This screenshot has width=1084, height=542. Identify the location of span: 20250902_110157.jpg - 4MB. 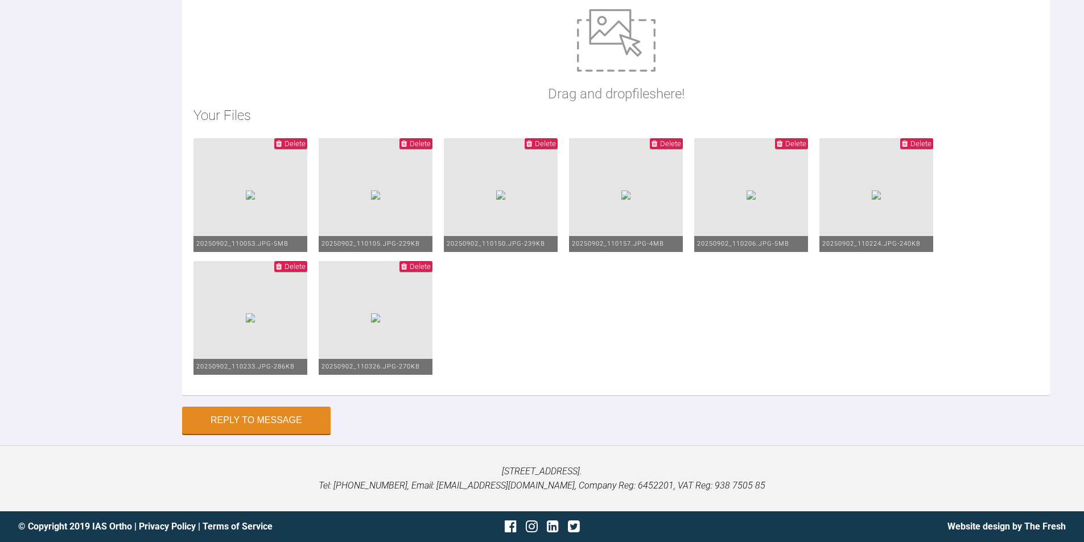
(618, 244).